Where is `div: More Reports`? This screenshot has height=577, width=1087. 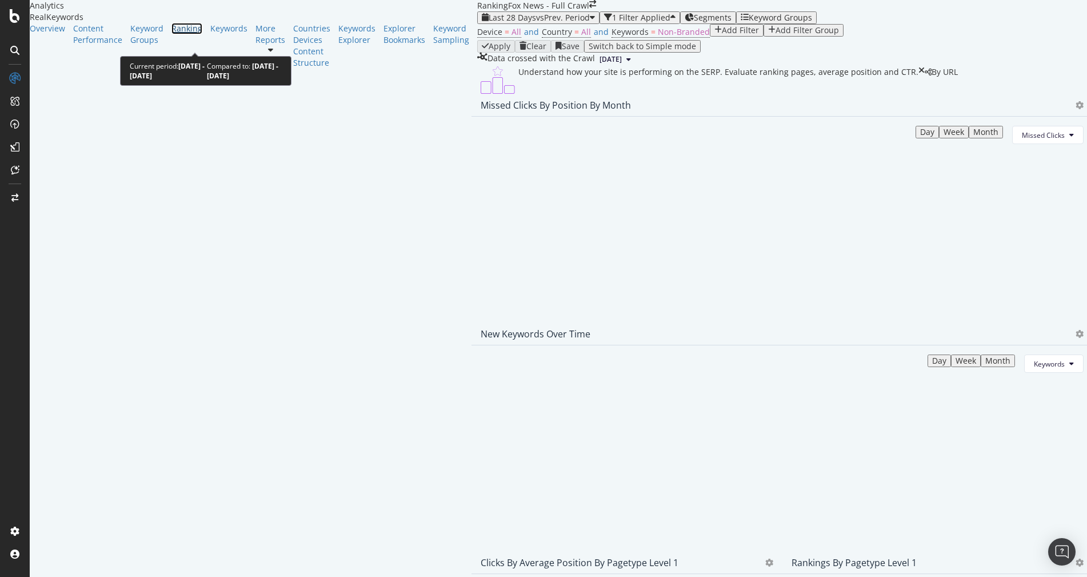 div: More Reports is located at coordinates (270, 34).